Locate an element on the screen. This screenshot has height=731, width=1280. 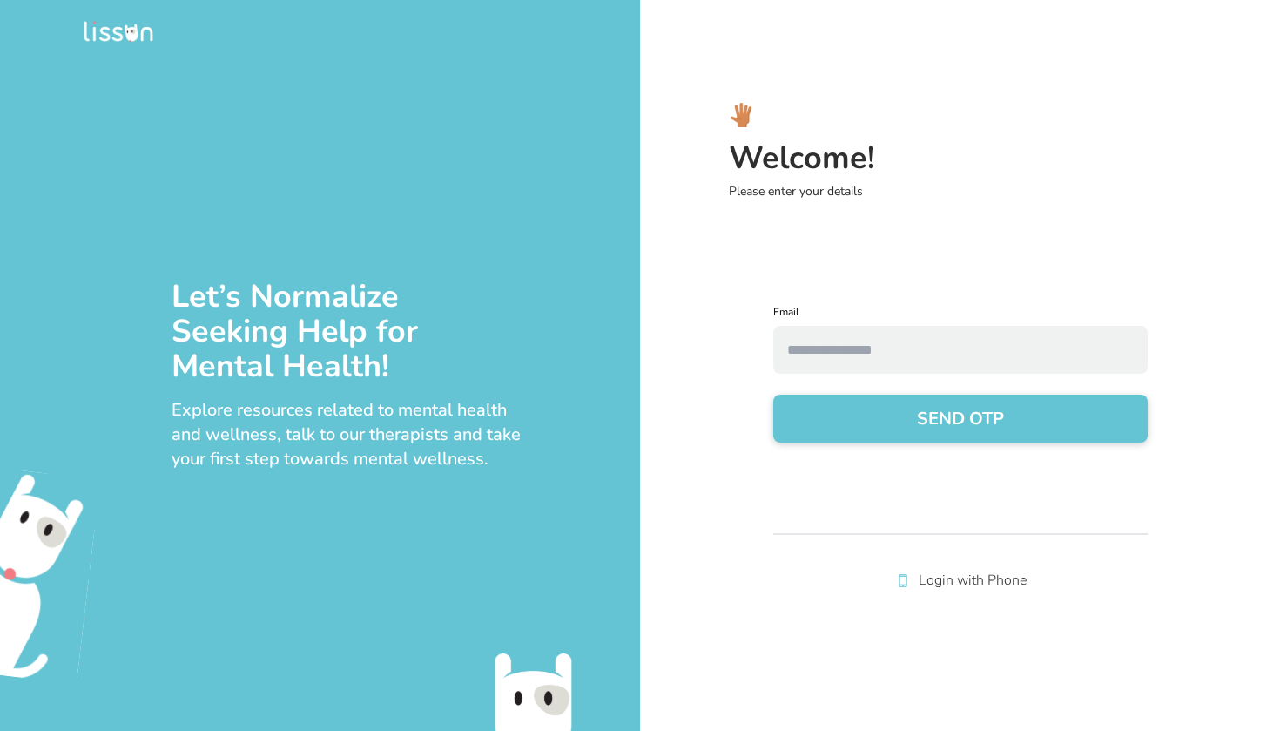
button: SEND OTP is located at coordinates (961, 418).